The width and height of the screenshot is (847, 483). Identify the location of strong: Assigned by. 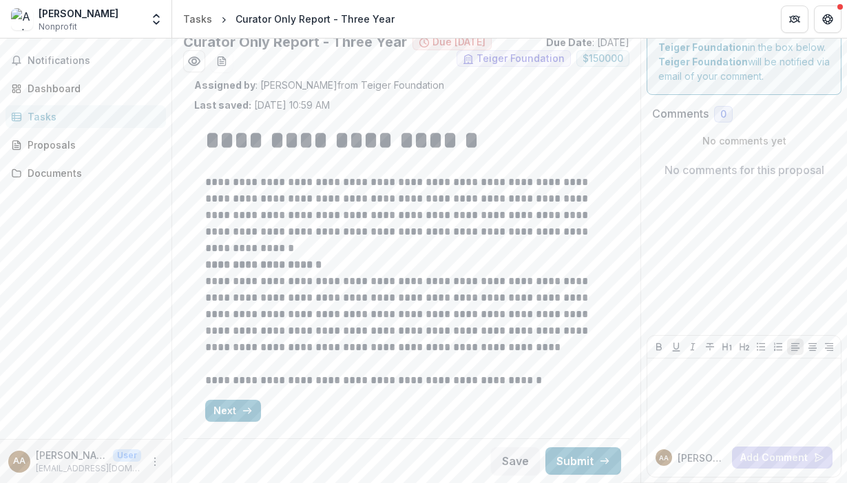
(224, 85).